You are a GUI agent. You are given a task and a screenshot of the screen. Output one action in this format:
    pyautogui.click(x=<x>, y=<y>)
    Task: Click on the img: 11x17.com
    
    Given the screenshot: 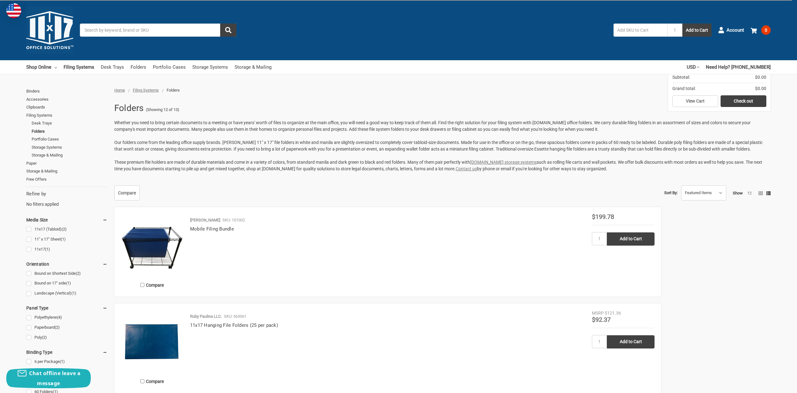 What is the action you would take?
    pyautogui.click(x=50, y=30)
    